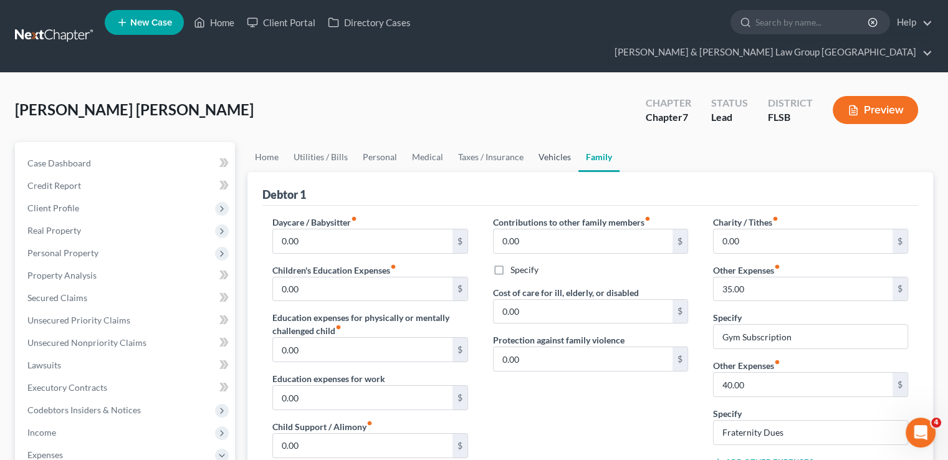  What do you see at coordinates (126, 298) in the screenshot?
I see `a: Secured Claims` at bounding box center [126, 298].